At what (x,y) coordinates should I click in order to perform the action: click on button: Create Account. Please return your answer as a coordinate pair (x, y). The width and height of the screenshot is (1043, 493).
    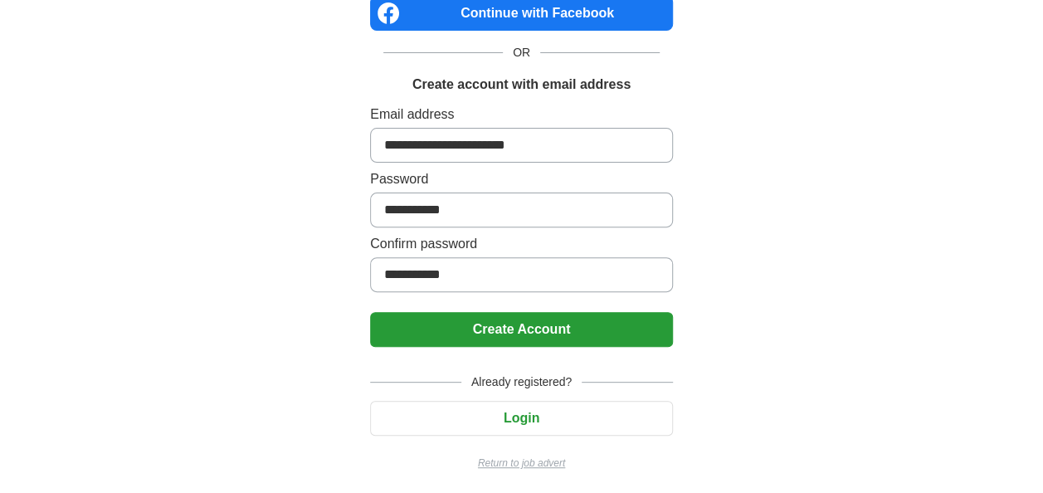
    Looking at the image, I should click on (521, 329).